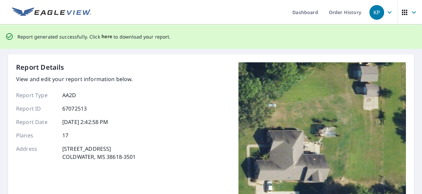 This screenshot has height=194, width=422. What do you see at coordinates (107, 37) in the screenshot?
I see `span: here` at bounding box center [107, 37].